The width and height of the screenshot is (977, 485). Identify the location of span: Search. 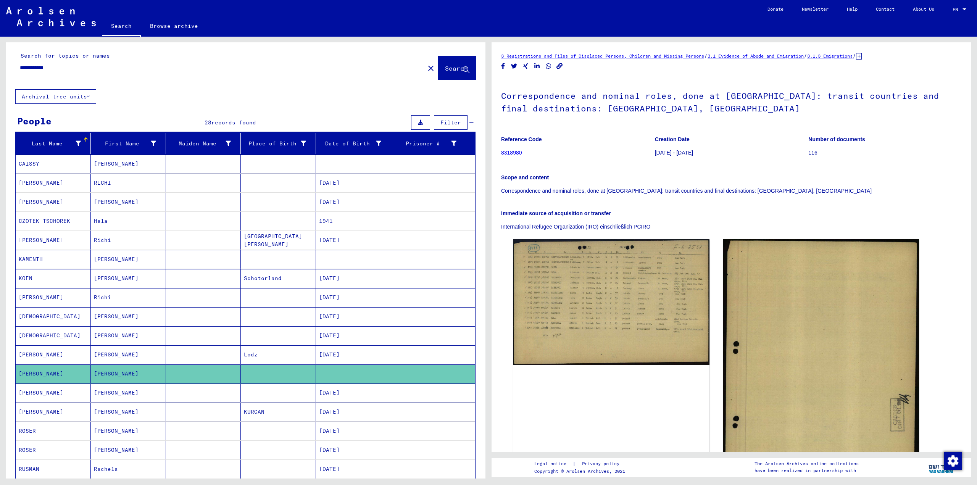
(456, 68).